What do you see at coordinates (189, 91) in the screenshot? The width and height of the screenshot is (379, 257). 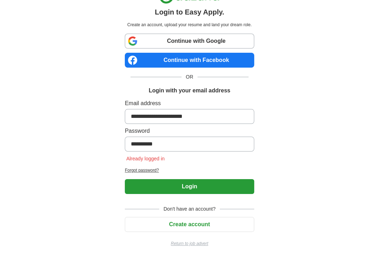 I see `h1: Login with your email address` at bounding box center [189, 91].